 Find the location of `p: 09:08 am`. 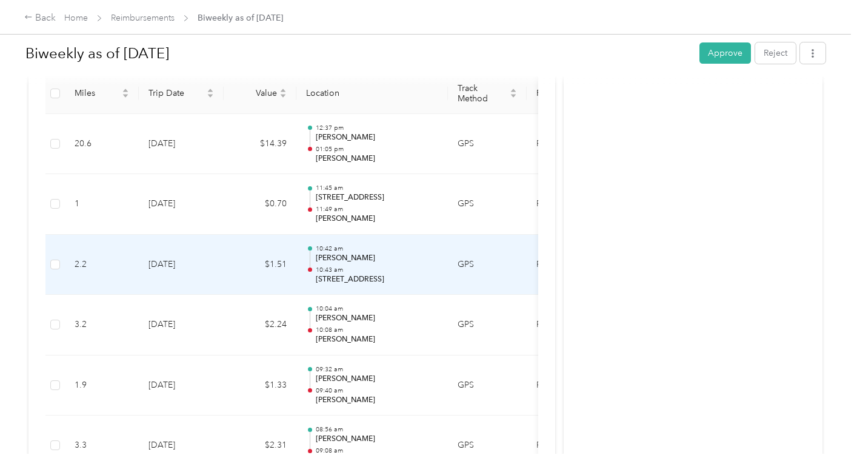

p: 09:08 am is located at coordinates (377, 450).